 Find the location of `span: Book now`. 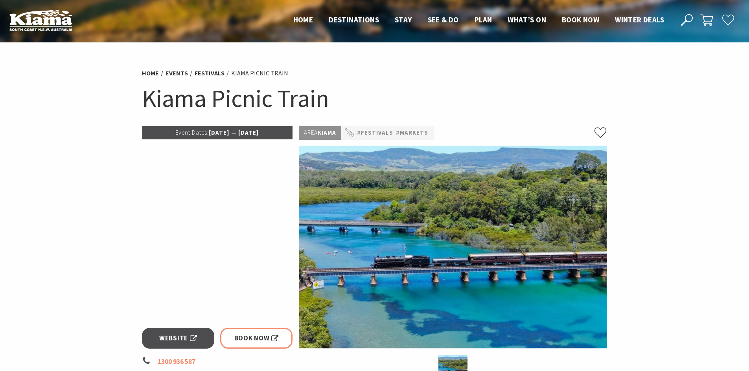

span: Book now is located at coordinates (580, 20).